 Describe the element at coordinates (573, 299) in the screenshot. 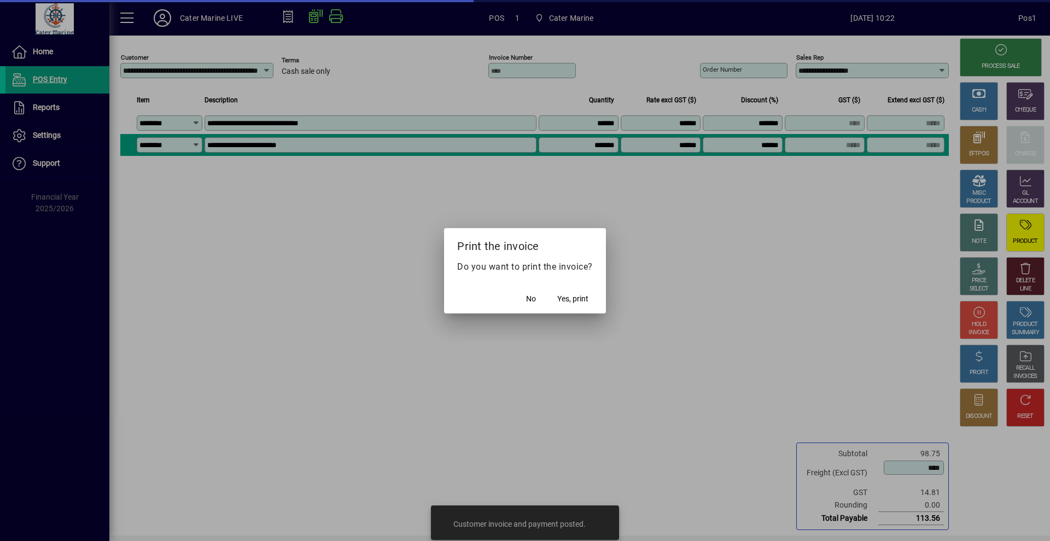

I see `span: Yes, print` at that location.